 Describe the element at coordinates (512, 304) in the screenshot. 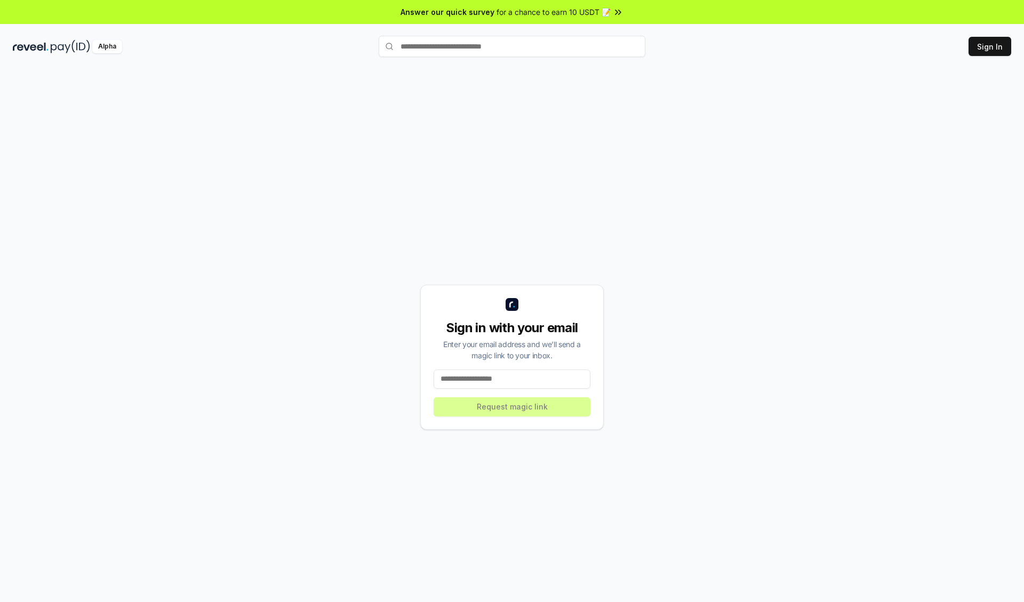

I see `img: logo_small` at that location.